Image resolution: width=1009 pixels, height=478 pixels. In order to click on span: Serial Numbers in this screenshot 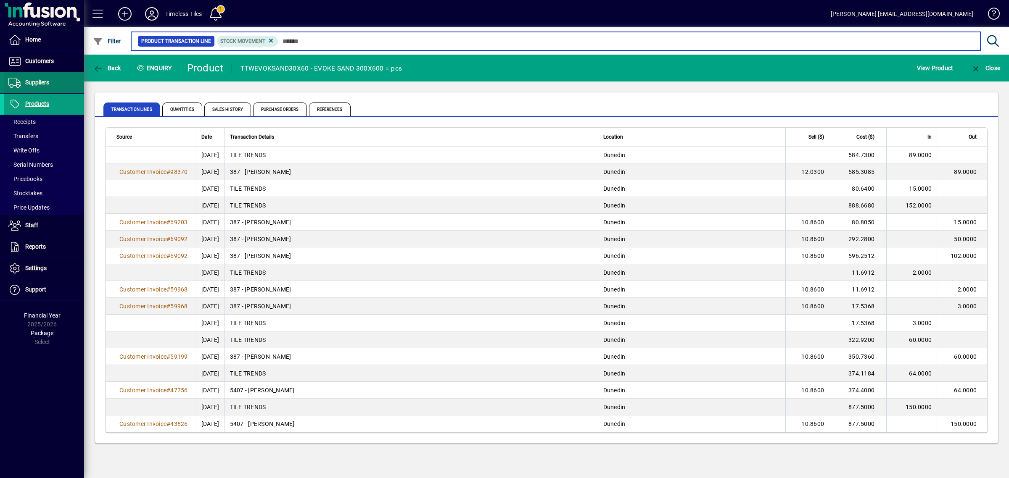, I will do `click(31, 165)`.